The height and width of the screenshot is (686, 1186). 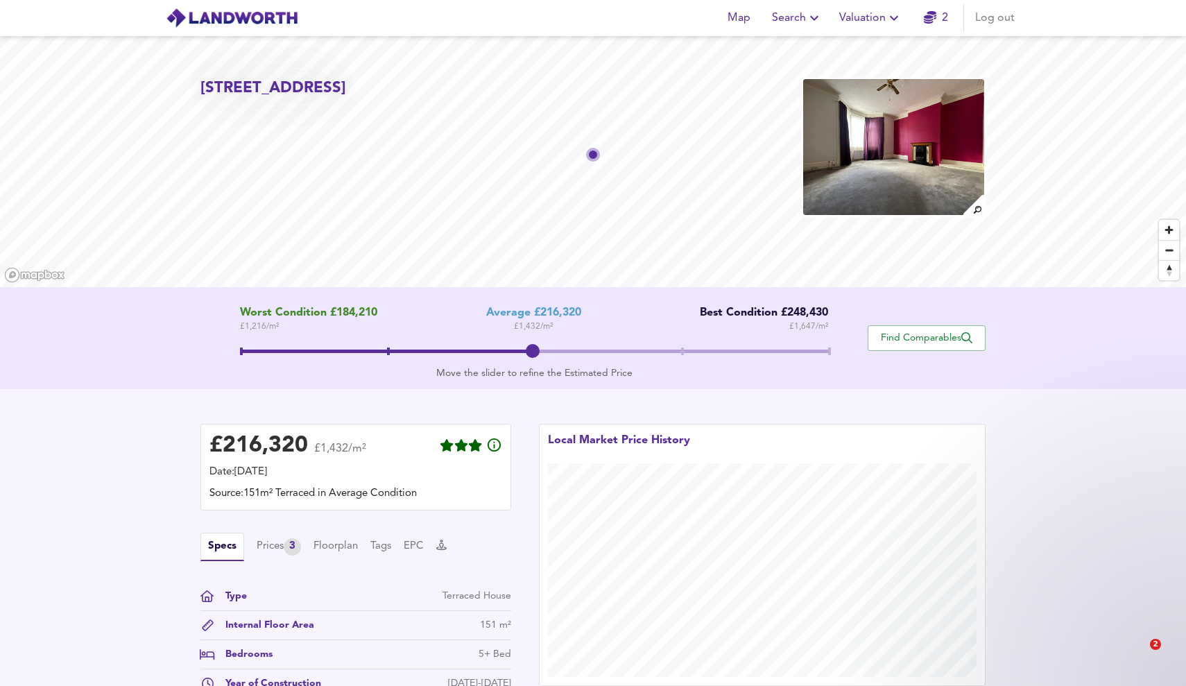 I want to click on span: Search, so click(x=797, y=18).